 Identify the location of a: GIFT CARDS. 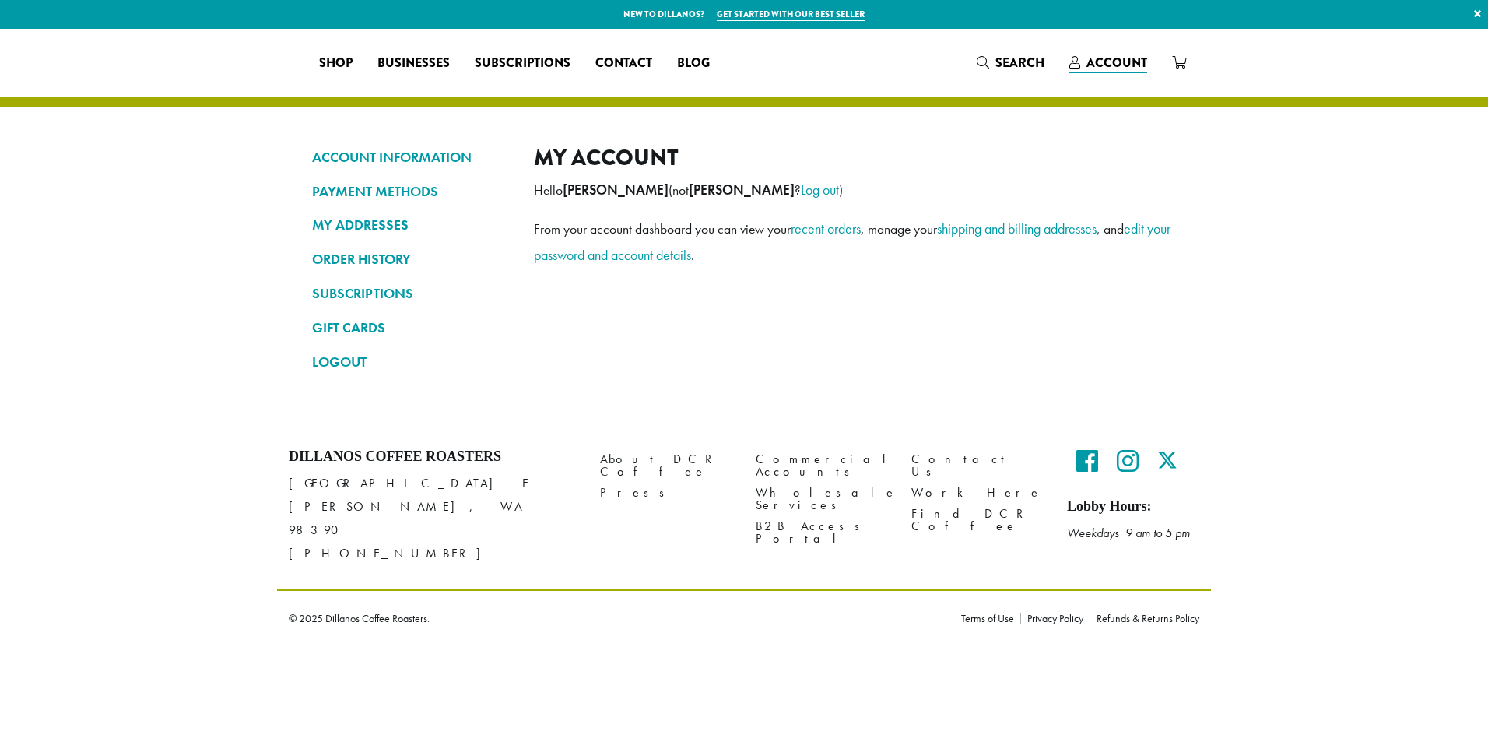
(411, 328).